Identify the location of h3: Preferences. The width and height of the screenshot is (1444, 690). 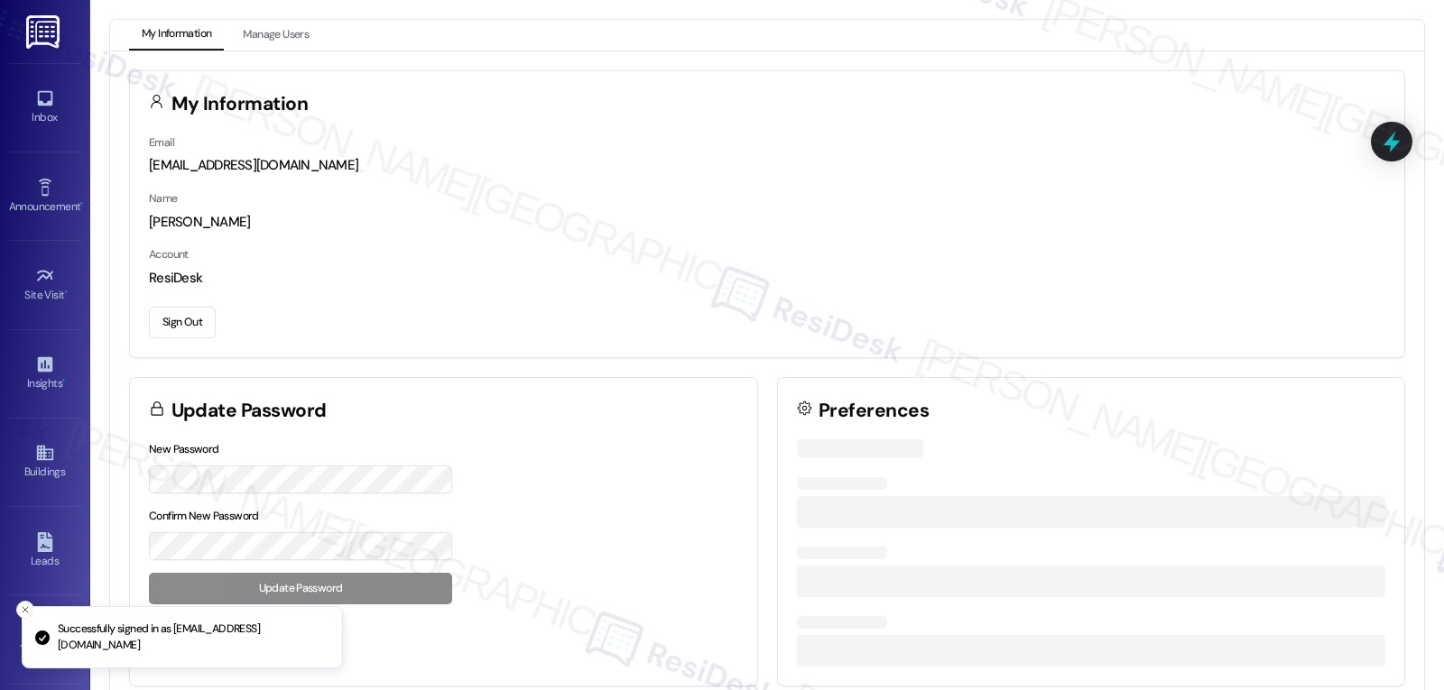
(873, 410).